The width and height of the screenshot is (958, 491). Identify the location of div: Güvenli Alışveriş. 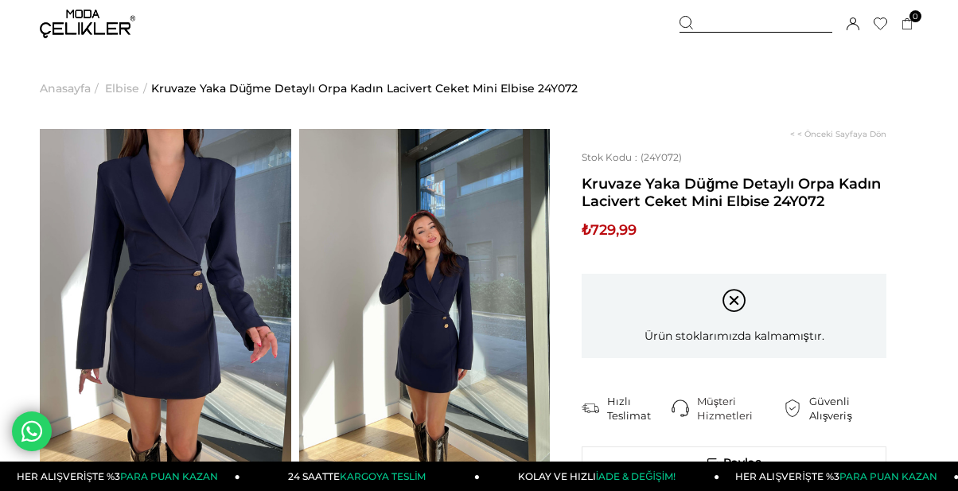
(848, 408).